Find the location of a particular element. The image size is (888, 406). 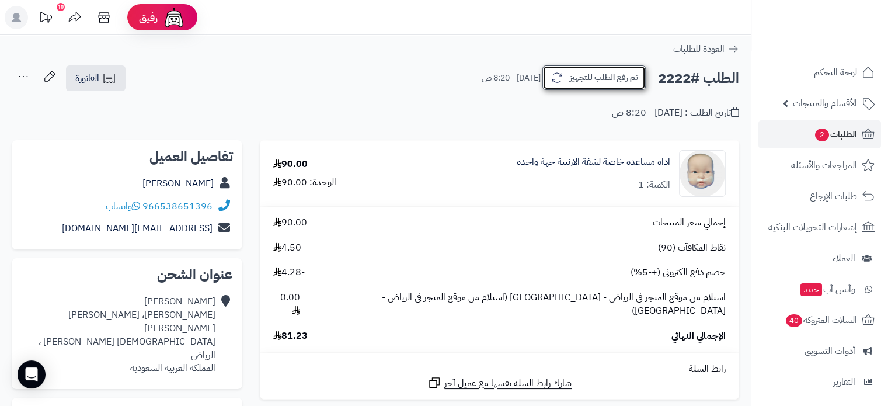

a: السلات المتروكة40 is located at coordinates (820, 320).